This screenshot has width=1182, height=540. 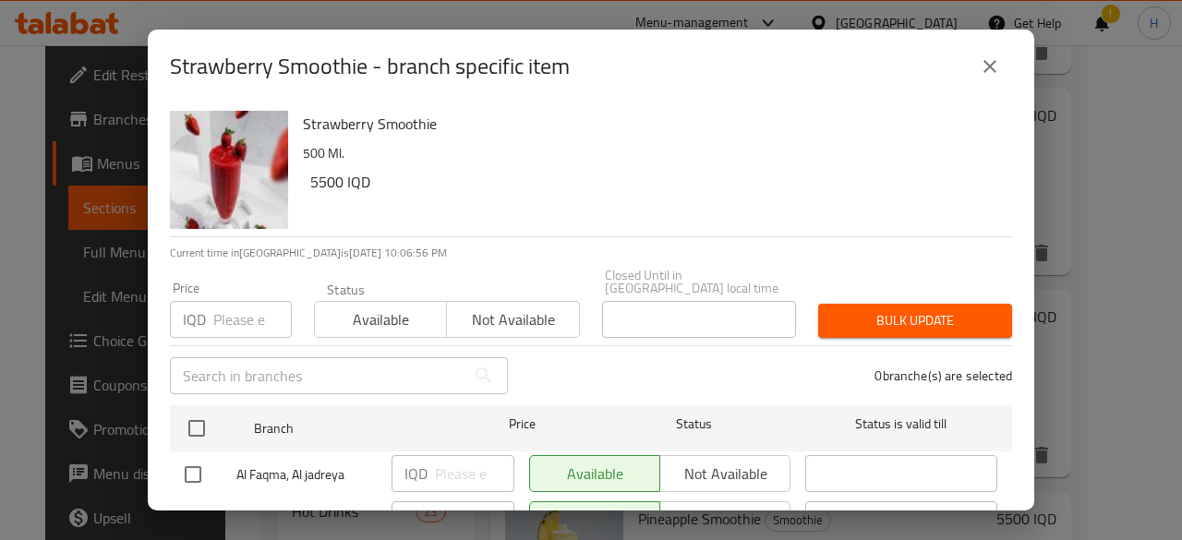 What do you see at coordinates (381, 320) in the screenshot?
I see `span: Available` at bounding box center [381, 320].